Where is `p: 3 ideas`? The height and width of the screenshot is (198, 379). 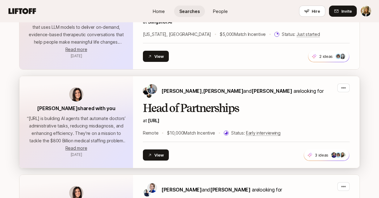
p: 3 ideas is located at coordinates (322, 155).